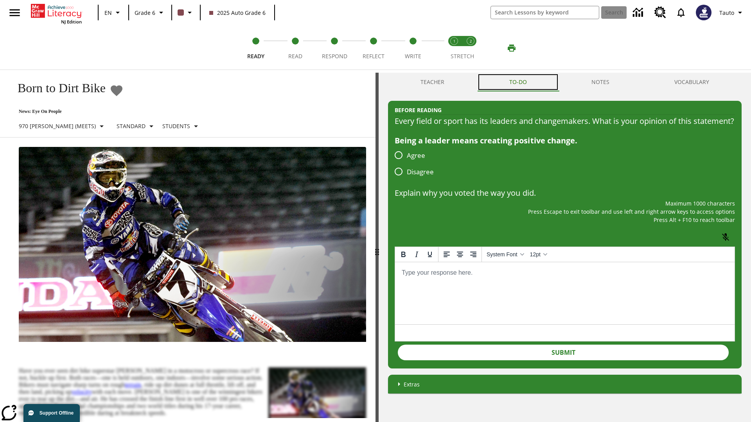 The image size is (751, 422). I want to click on button: Select a new avatar, so click(703, 13).